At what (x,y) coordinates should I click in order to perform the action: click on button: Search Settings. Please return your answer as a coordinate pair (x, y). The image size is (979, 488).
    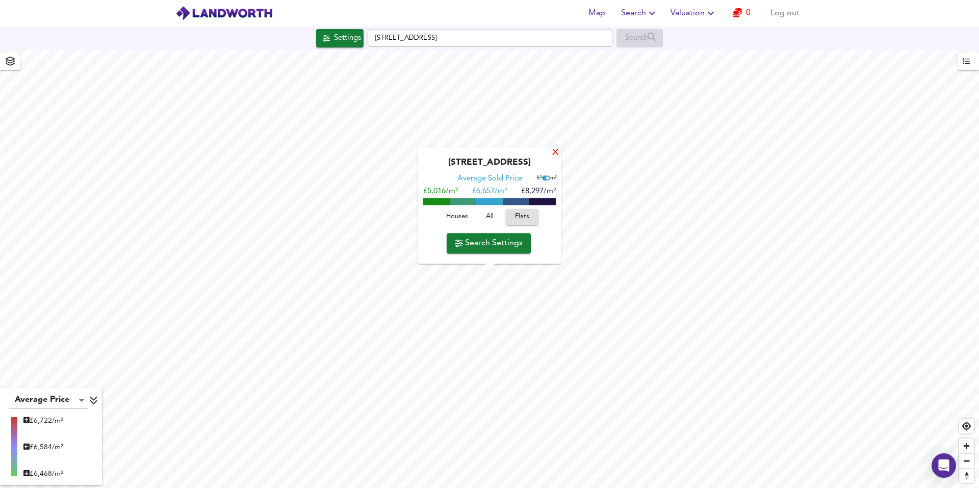
    Looking at the image, I should click on (488, 243).